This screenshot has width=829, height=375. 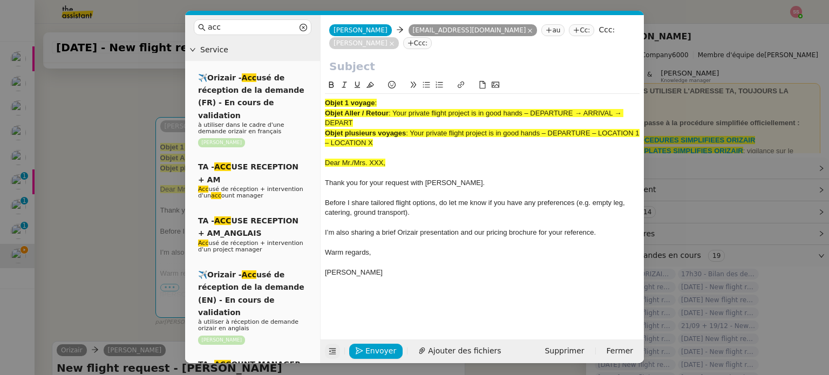 I want to click on span: ✈️Orizair - usé de réception de la demande (FR) - En cours de validation, so click(x=251, y=97).